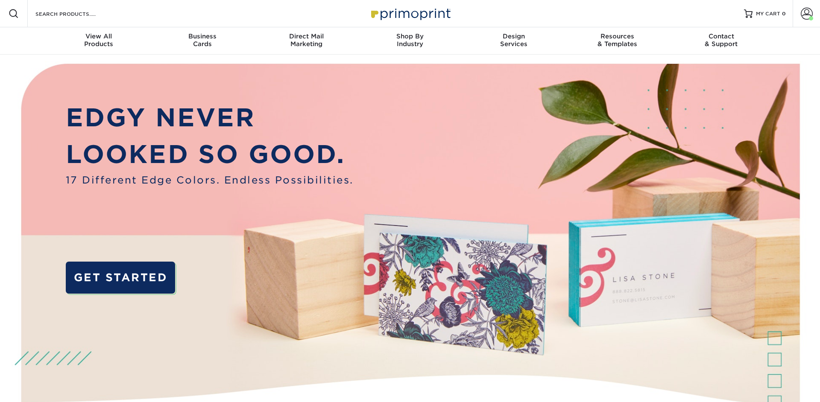 Image resolution: width=820 pixels, height=402 pixels. Describe the element at coordinates (513, 40) in the screenshot. I see `div: Services` at that location.